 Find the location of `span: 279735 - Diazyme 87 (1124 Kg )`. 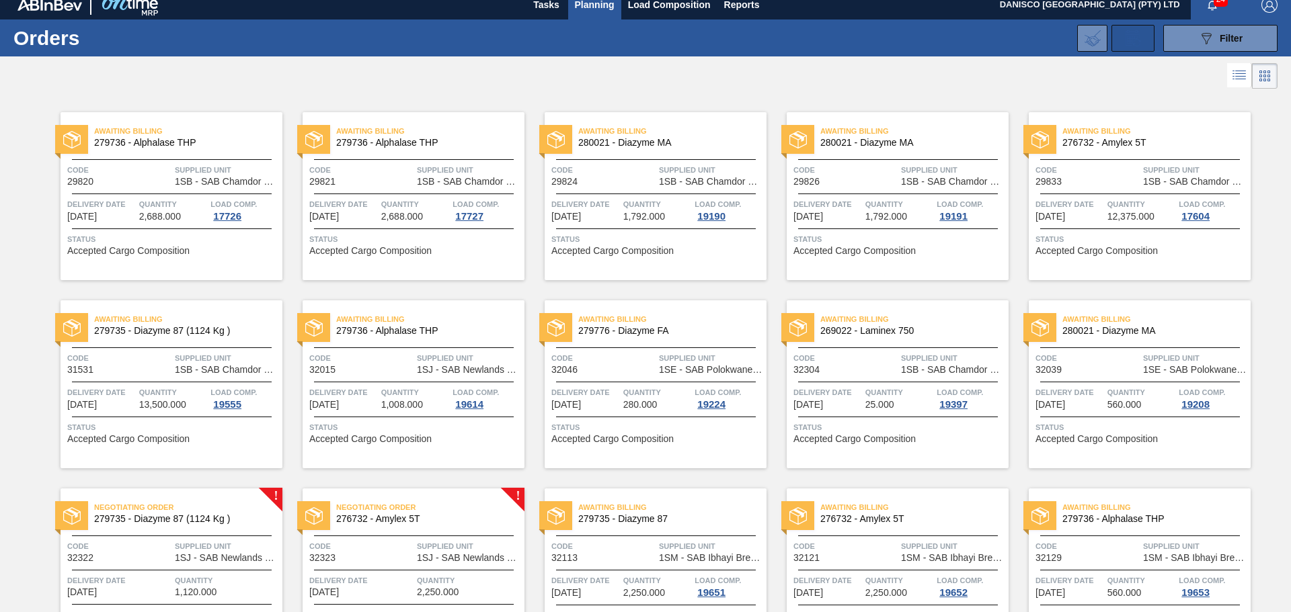

span: 279735 - Diazyme 87 (1124 Kg ) is located at coordinates (183, 331).